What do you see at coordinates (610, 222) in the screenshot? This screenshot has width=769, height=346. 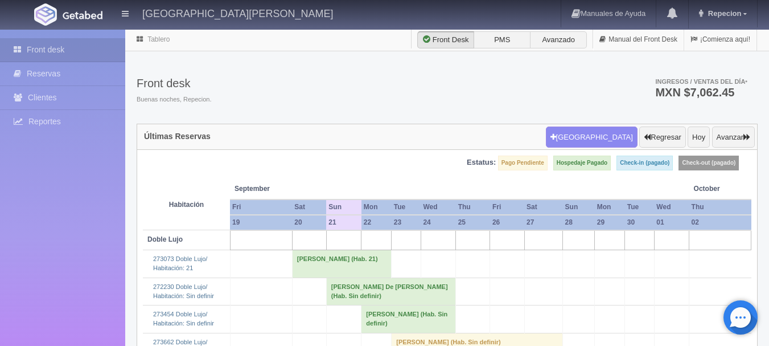 I see `th: 29` at bounding box center [610, 222].